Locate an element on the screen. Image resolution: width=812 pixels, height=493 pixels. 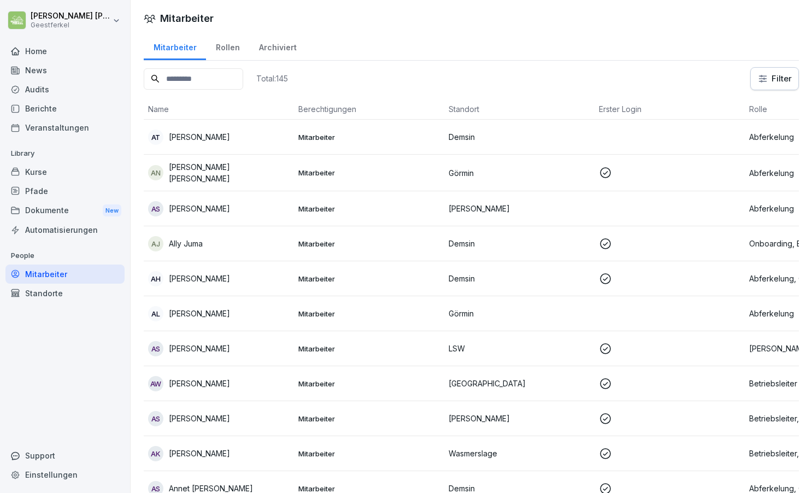
div: Home is located at coordinates (65, 51).